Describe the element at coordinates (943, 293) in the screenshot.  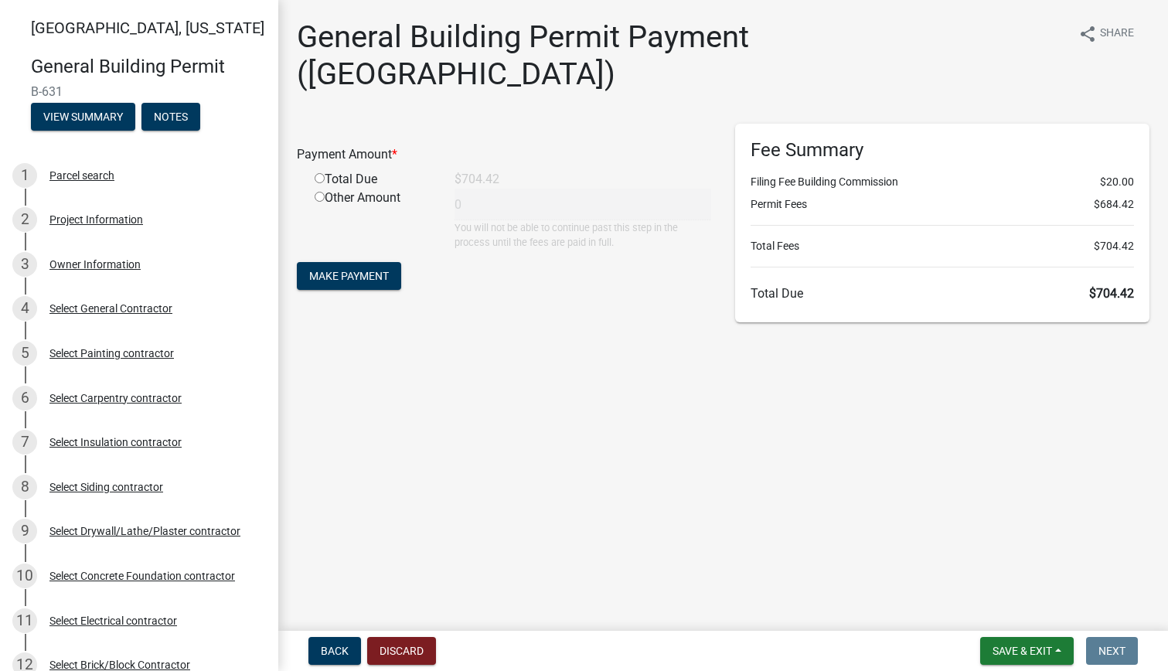
I see `h6: Total Due` at that location.